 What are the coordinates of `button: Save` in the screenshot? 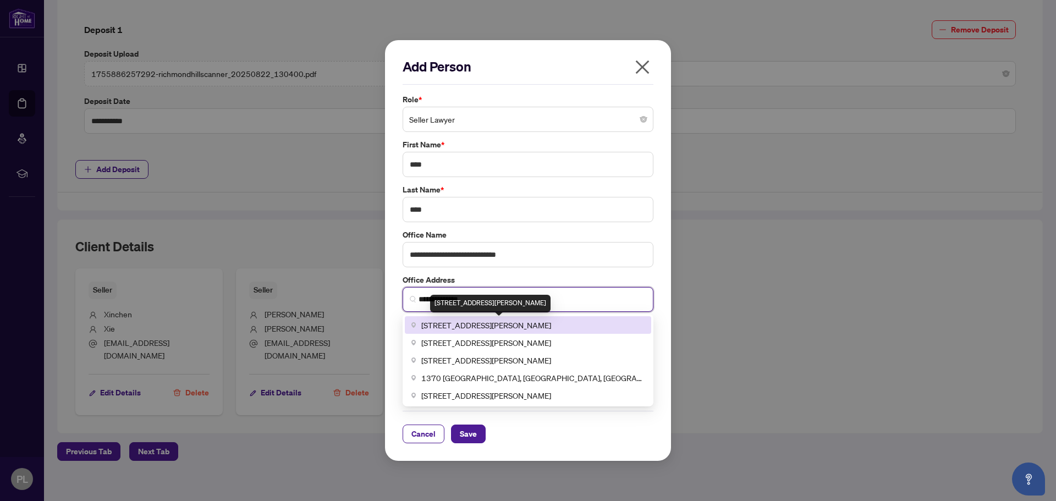 It's located at (468, 434).